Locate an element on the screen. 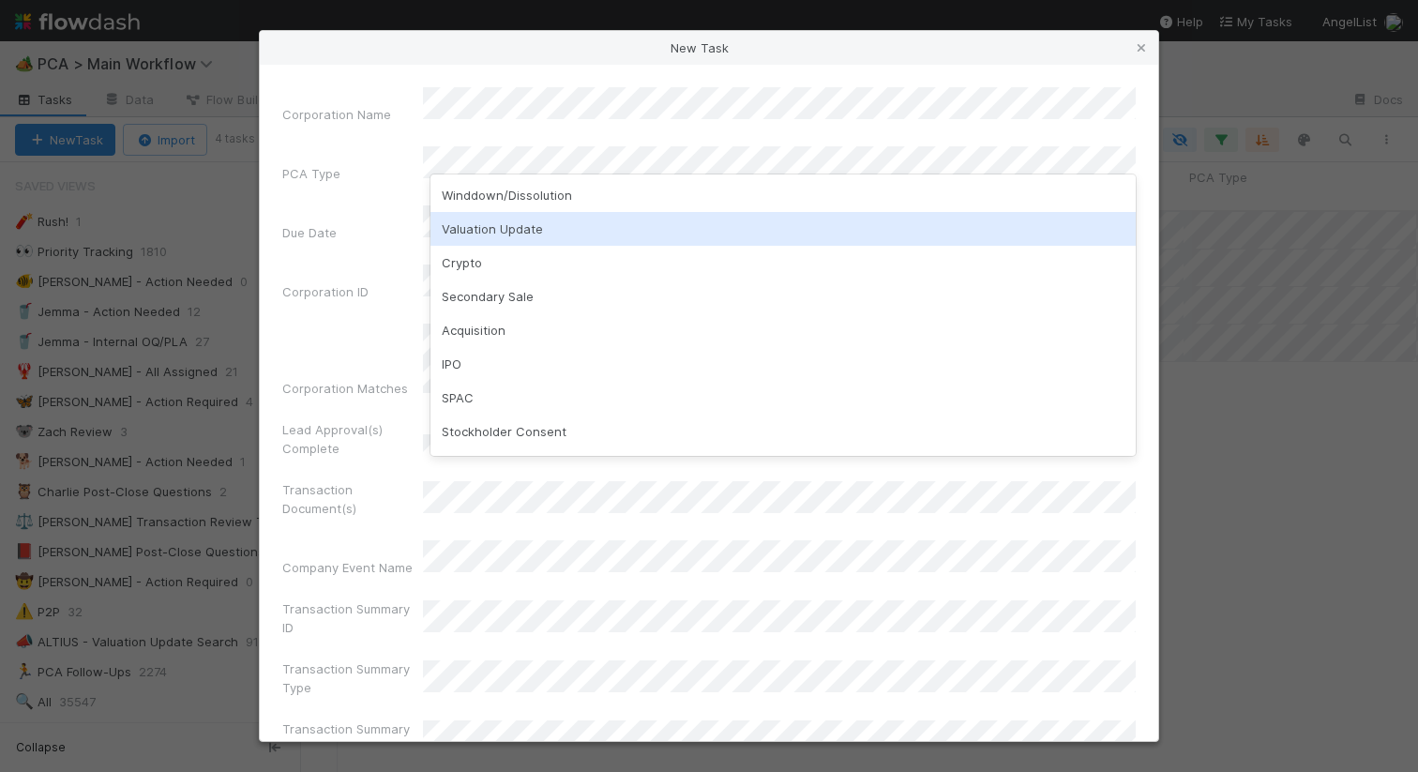 The width and height of the screenshot is (1418, 772). div: Valuation Update is located at coordinates (783, 229).